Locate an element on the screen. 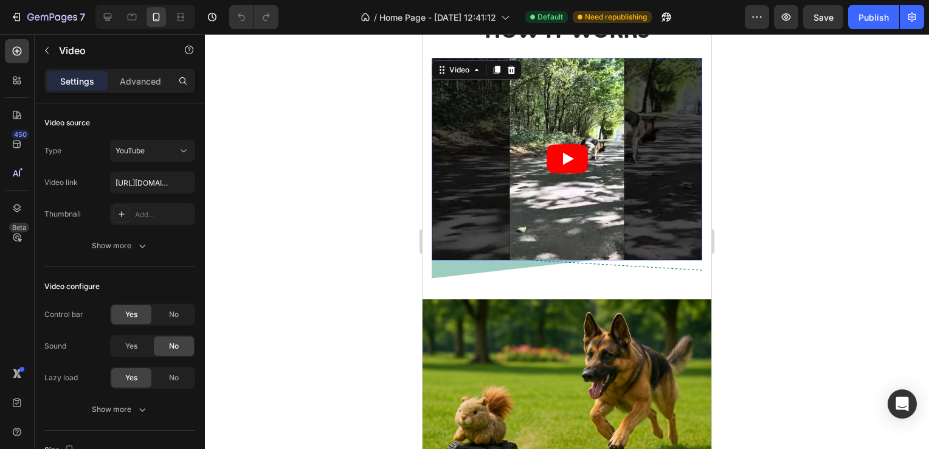 The image size is (929, 449). p: Video is located at coordinates (111, 50).